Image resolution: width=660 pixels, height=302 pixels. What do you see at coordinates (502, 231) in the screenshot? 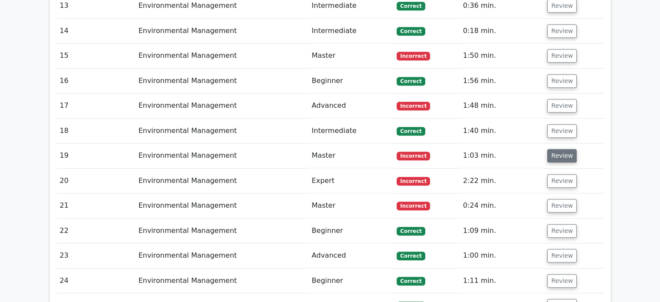
I see `td: 1:09 min.` at bounding box center [502, 231].